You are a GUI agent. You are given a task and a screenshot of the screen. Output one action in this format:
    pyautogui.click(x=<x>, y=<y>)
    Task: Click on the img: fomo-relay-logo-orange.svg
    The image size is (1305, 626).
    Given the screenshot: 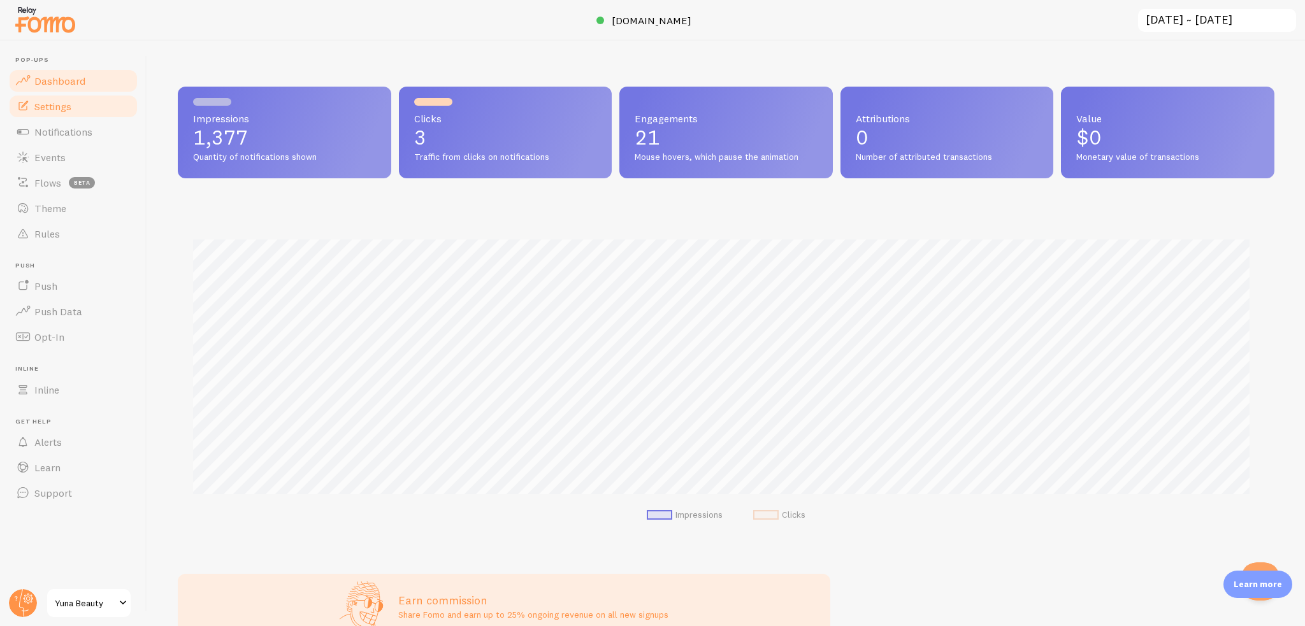 What is the action you would take?
    pyautogui.click(x=45, y=19)
    